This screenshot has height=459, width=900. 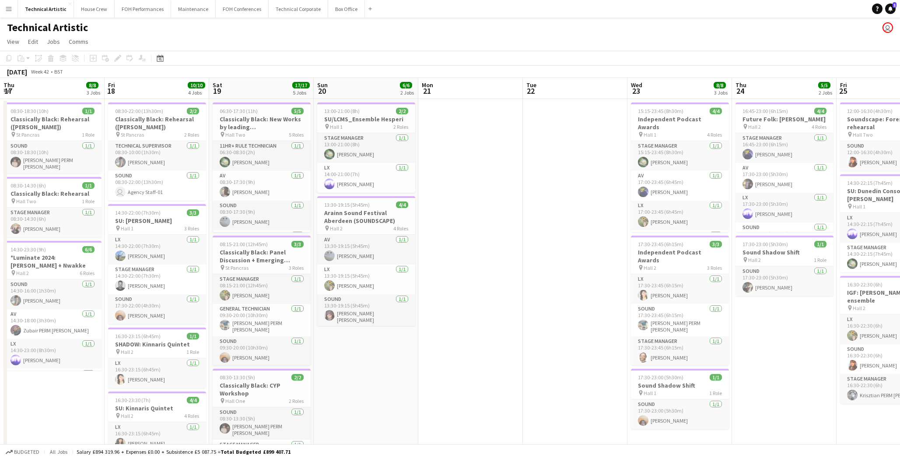 What do you see at coordinates (428, 85) in the screenshot?
I see `span: Mon` at bounding box center [428, 85].